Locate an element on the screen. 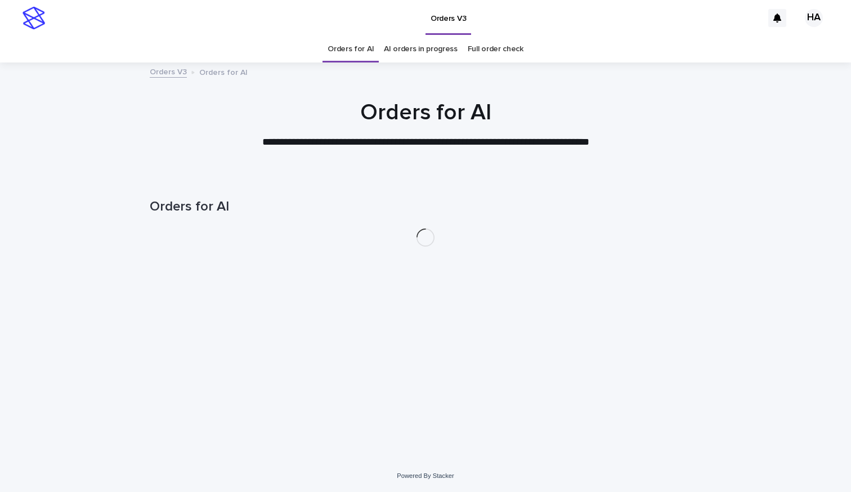 Image resolution: width=851 pixels, height=492 pixels. a: AI orders in progress is located at coordinates (421, 49).